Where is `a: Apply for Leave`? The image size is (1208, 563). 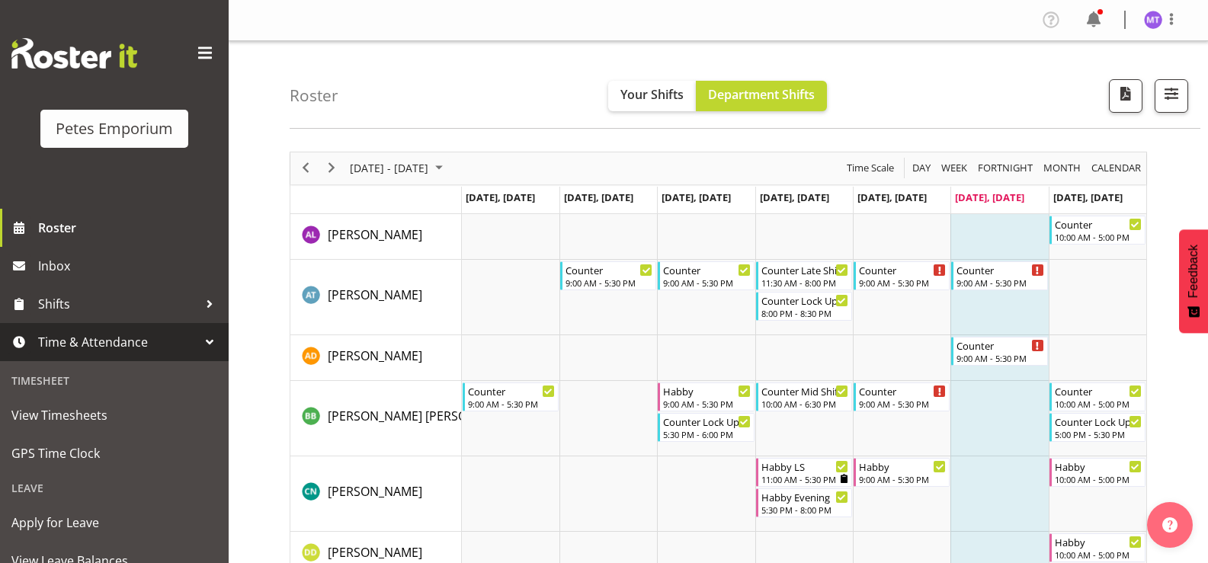 a: Apply for Leave is located at coordinates (114, 523).